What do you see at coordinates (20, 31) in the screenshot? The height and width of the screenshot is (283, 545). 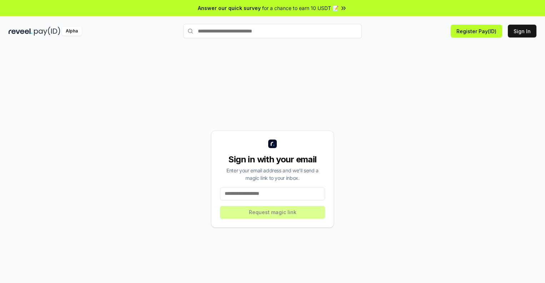 I see `img: reveel_dark` at bounding box center [20, 31].